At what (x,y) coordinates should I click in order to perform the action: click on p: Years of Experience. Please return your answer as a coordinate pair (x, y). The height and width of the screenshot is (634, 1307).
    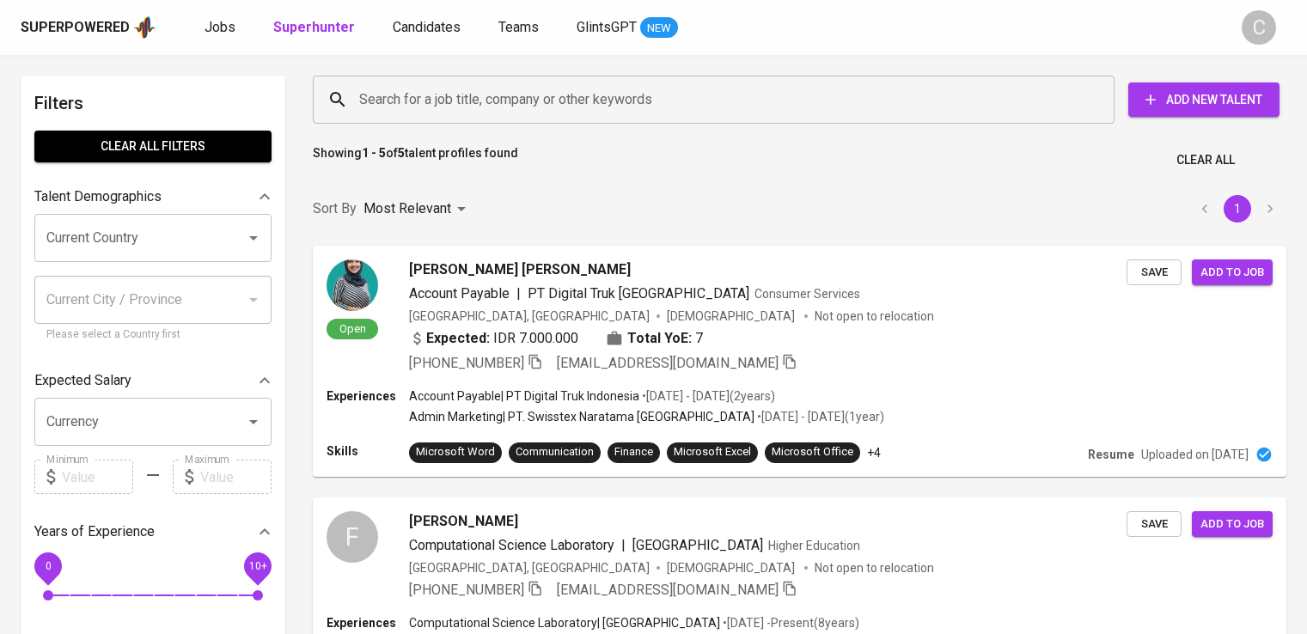
    Looking at the image, I should click on (95, 532).